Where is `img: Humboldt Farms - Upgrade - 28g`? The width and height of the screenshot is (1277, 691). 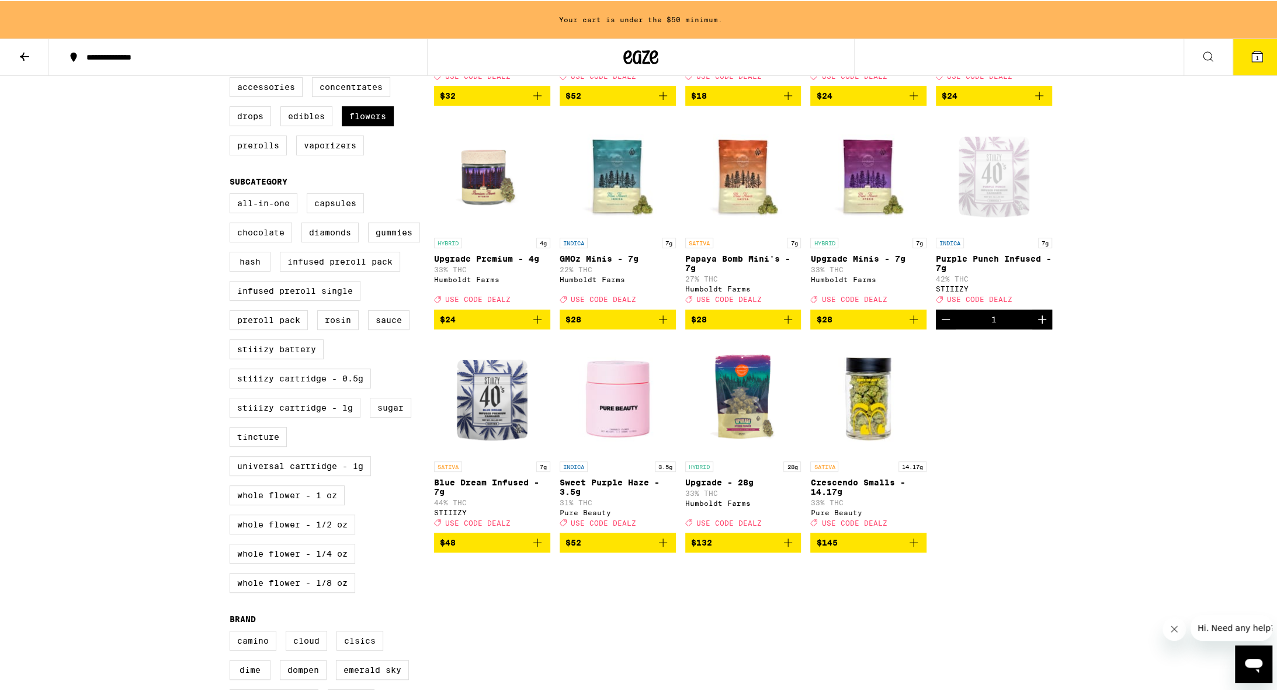
img: Humboldt Farms - Upgrade - 28g is located at coordinates (743, 396).